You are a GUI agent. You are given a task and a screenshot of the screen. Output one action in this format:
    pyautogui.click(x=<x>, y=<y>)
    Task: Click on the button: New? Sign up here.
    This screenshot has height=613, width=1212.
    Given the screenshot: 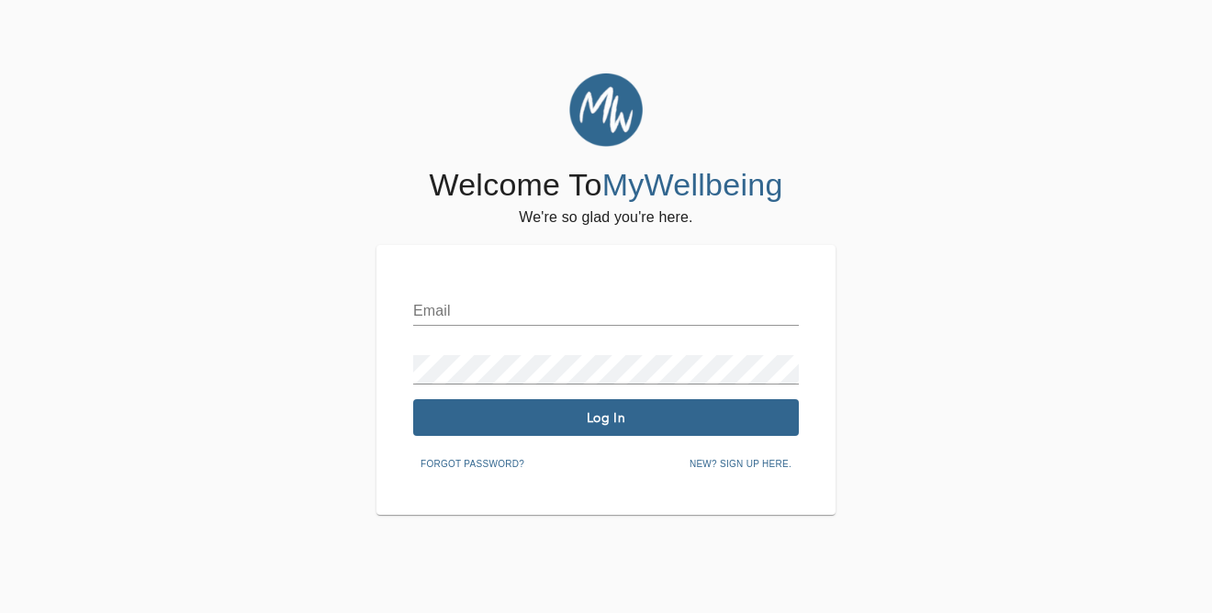 What is the action you would take?
    pyautogui.click(x=740, y=465)
    